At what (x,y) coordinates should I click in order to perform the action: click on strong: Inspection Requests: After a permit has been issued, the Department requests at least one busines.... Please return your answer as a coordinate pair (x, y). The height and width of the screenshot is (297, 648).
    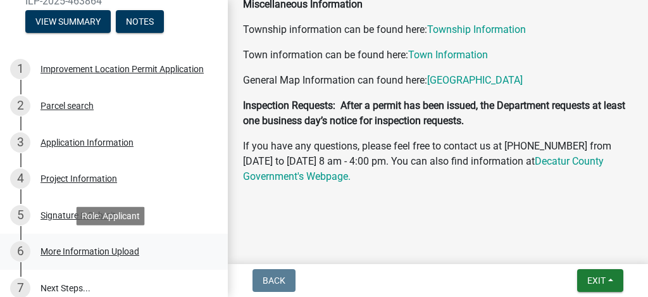
    Looking at the image, I should click on (434, 113).